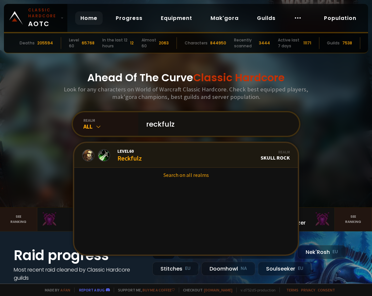  I want to click on span: AOTC, so click(43, 18).